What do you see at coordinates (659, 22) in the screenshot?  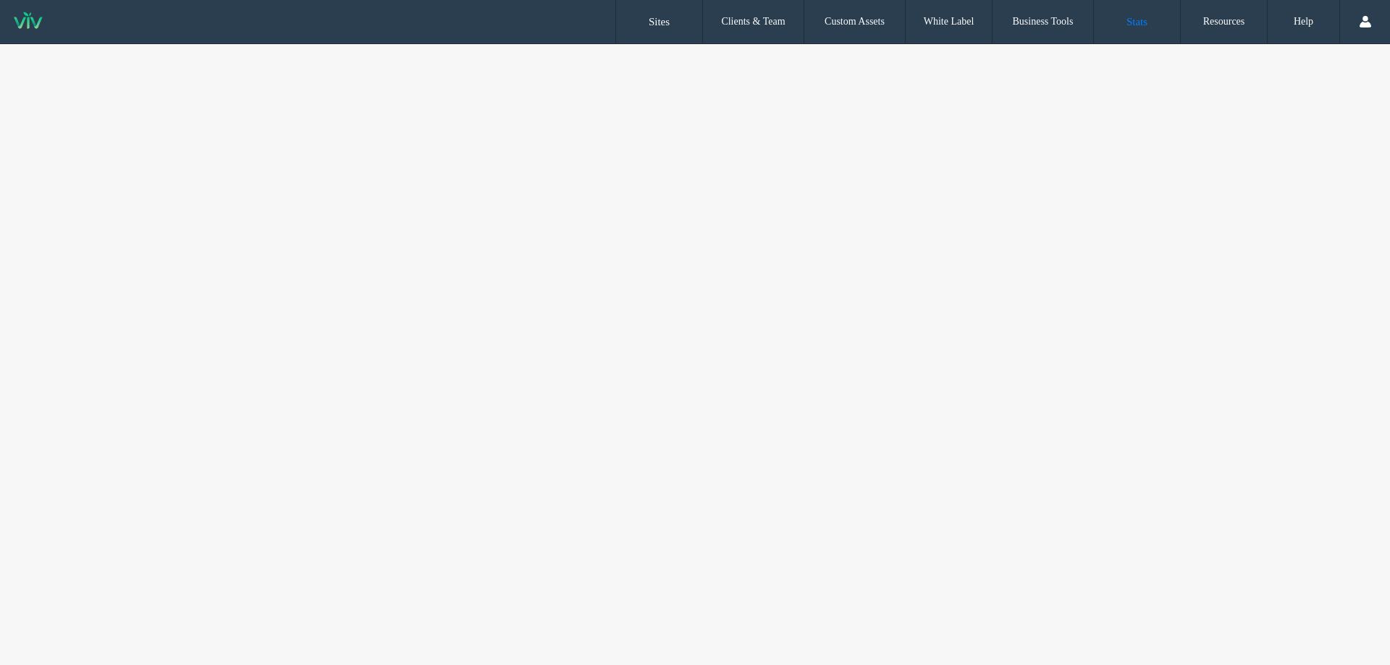 I see `label: Sites` at bounding box center [659, 22].